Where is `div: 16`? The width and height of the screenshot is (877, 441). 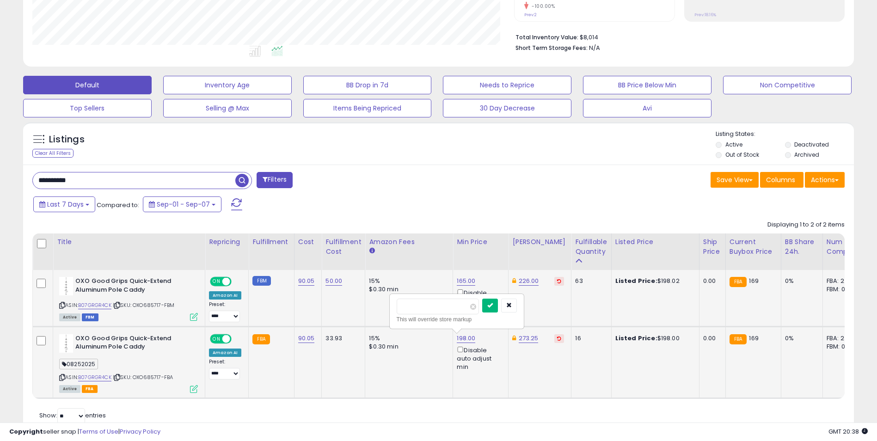
div: 16 is located at coordinates (589, 338).